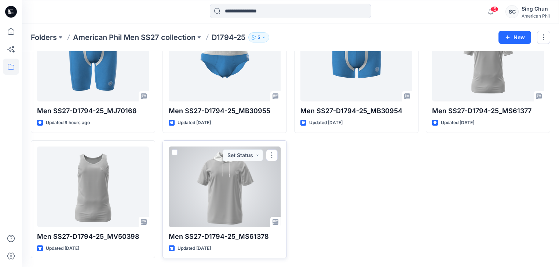 Image resolution: width=559 pixels, height=267 pixels. What do you see at coordinates (93, 237) in the screenshot?
I see `p: Men SS27-D1794-25_MV50398` at bounding box center [93, 237].